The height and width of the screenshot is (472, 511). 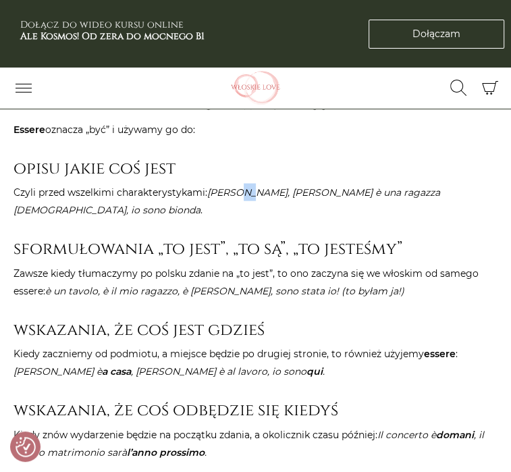 I want to click on strong: l’anno prossimo, so click(x=165, y=452).